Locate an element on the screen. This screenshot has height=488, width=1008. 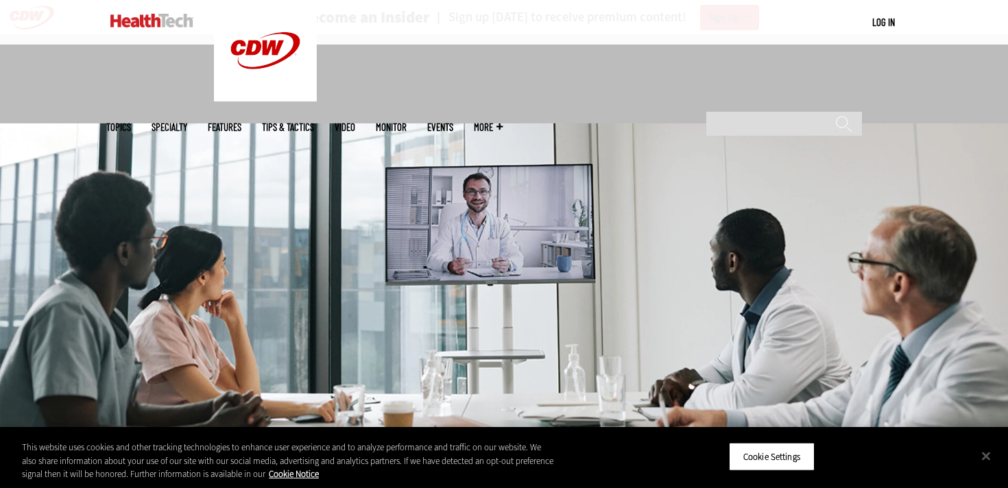
a: Log in is located at coordinates (883, 22).